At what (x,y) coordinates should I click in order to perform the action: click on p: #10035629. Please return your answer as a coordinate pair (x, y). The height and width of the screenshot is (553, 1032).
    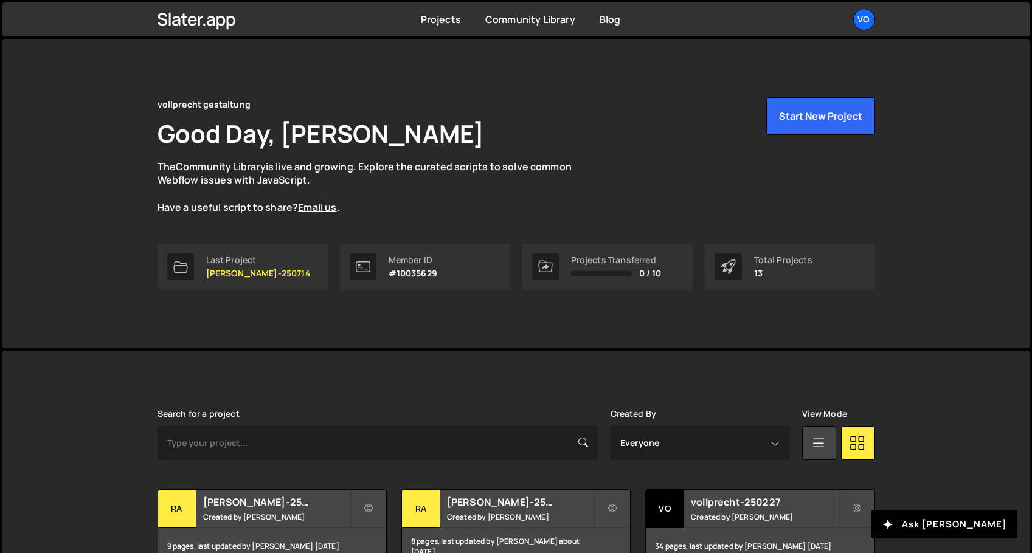
    Looking at the image, I should click on (413, 274).